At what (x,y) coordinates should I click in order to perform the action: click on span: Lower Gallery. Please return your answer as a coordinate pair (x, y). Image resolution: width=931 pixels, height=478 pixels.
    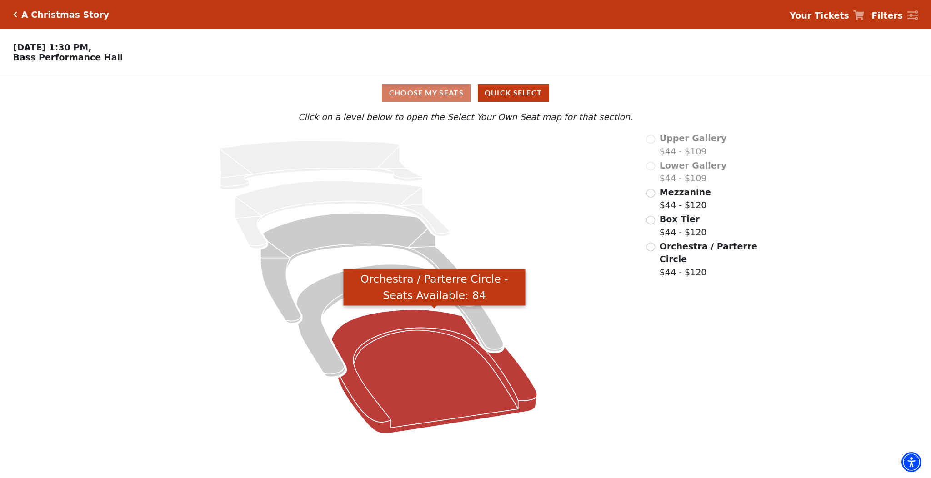
    Looking at the image, I should click on (693, 166).